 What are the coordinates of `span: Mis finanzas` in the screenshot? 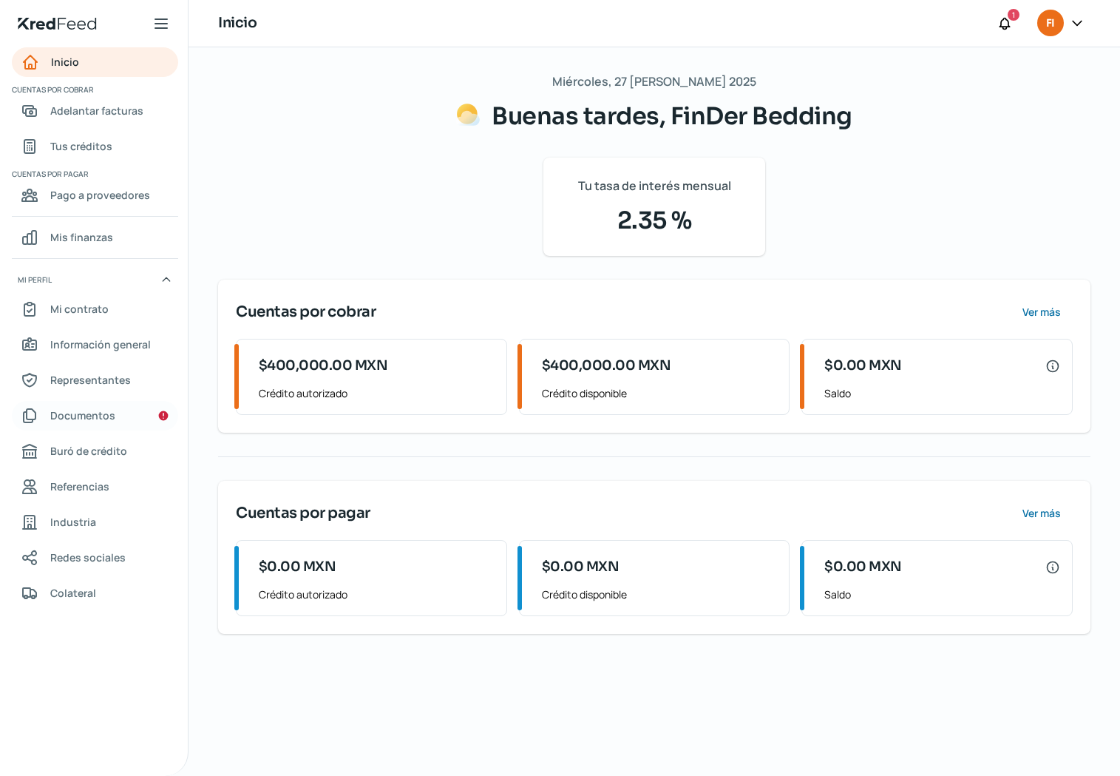 It's located at (81, 237).